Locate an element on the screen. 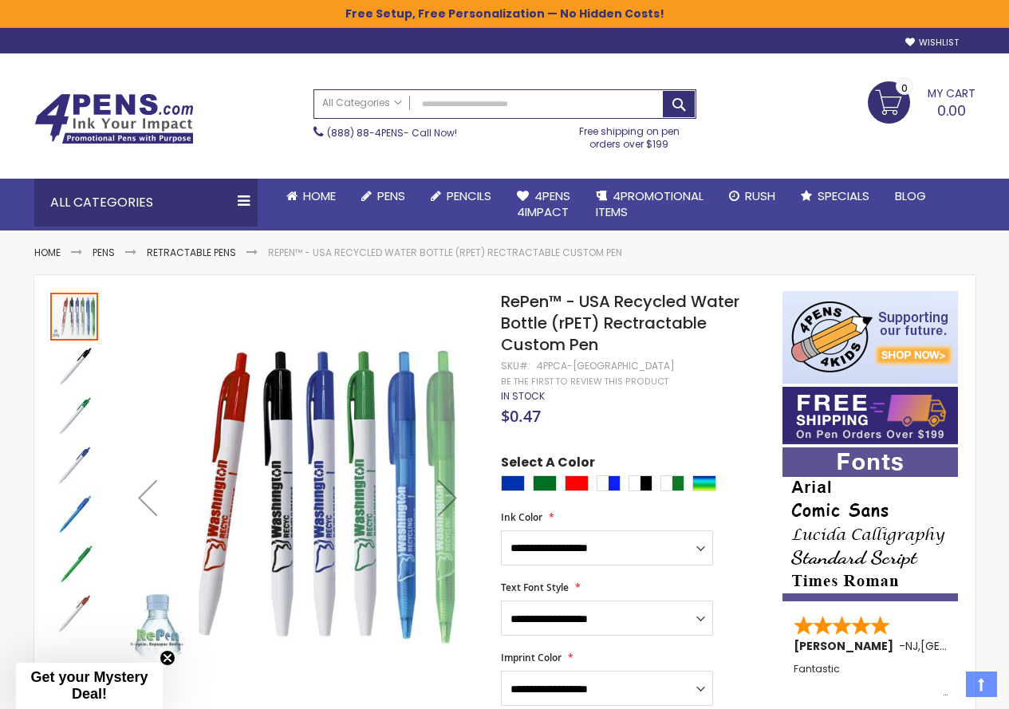  span: Ink Color is located at coordinates (522, 517).